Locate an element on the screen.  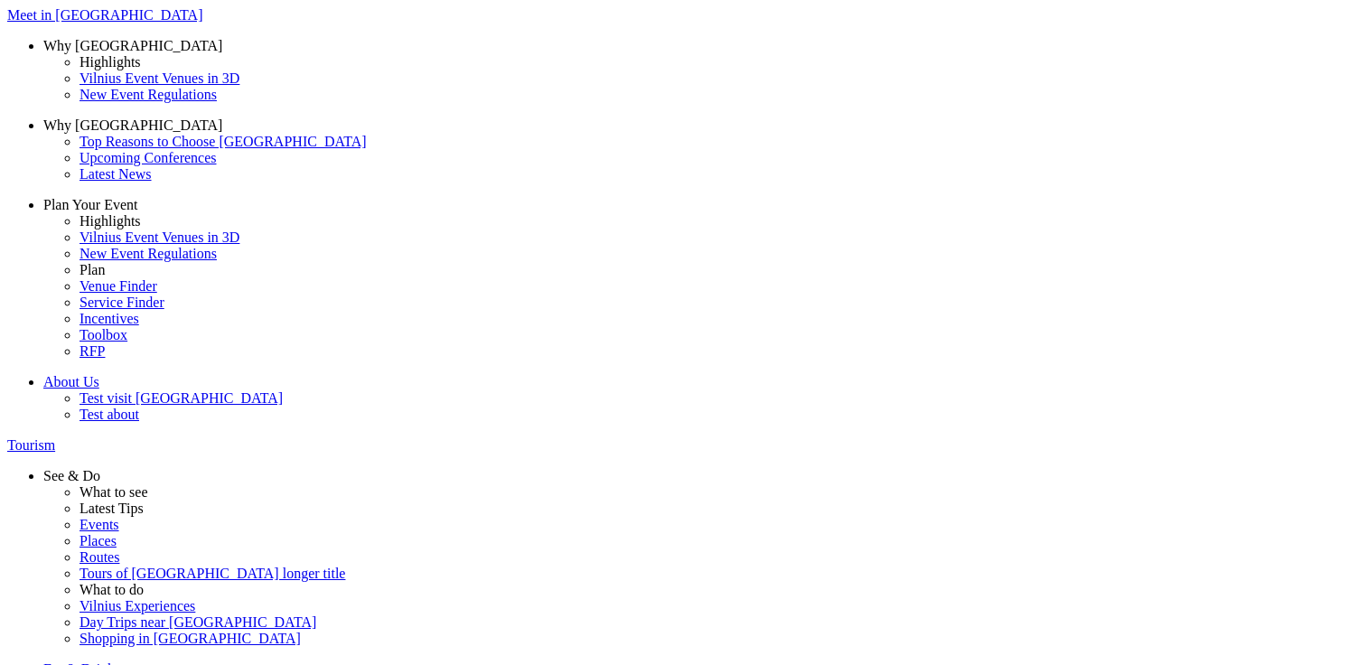
span: Plan Your Event is located at coordinates (90, 204).